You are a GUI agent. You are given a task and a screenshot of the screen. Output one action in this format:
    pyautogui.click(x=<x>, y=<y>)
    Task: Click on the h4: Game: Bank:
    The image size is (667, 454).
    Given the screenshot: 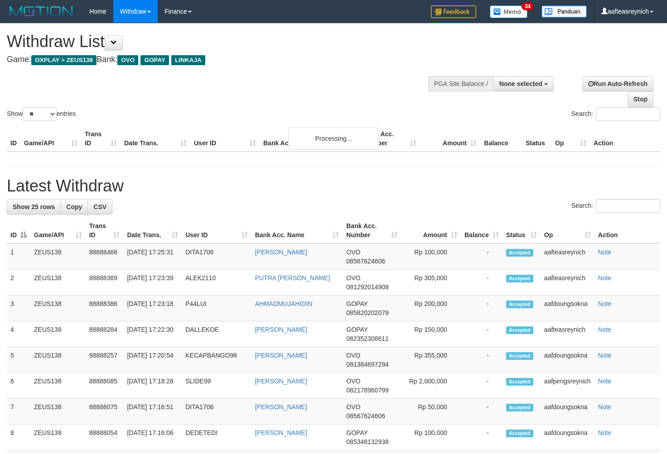 What is the action you would take?
    pyautogui.click(x=221, y=60)
    